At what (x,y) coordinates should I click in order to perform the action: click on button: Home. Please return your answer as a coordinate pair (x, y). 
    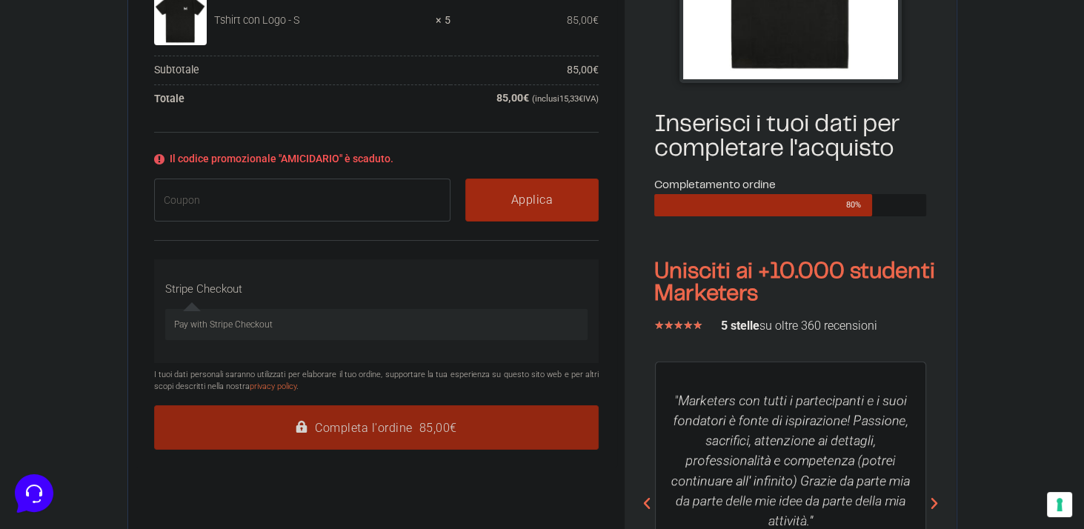
    Looking at the image, I should click on (57, 410).